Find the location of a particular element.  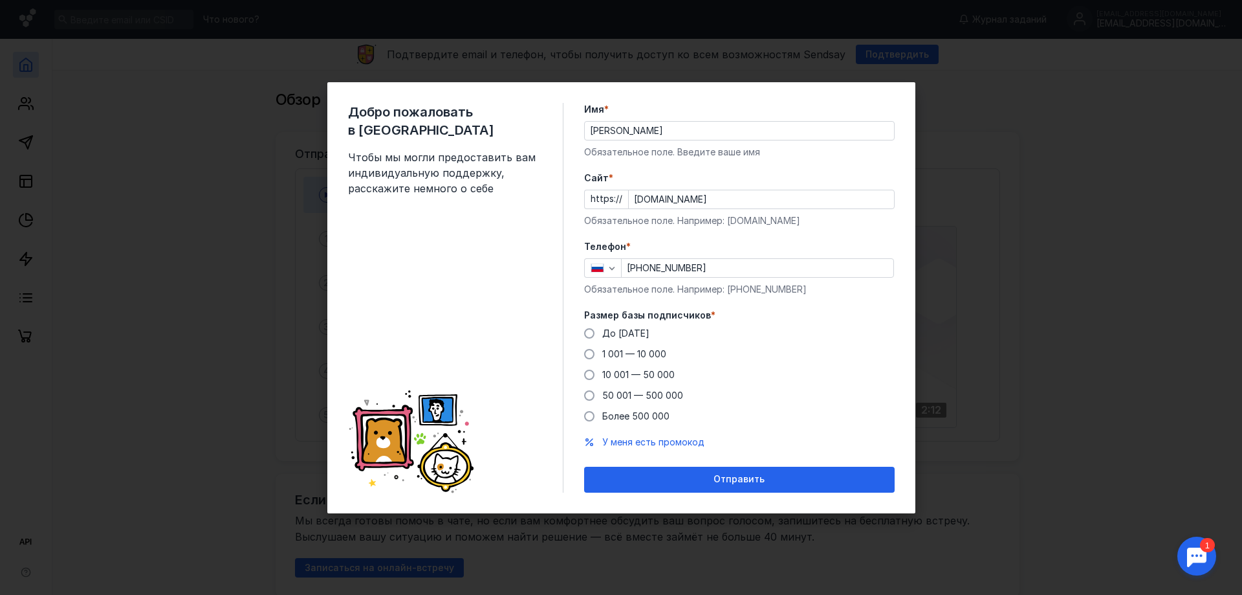

span: 50 001 — 500 000 is located at coordinates (643, 395).